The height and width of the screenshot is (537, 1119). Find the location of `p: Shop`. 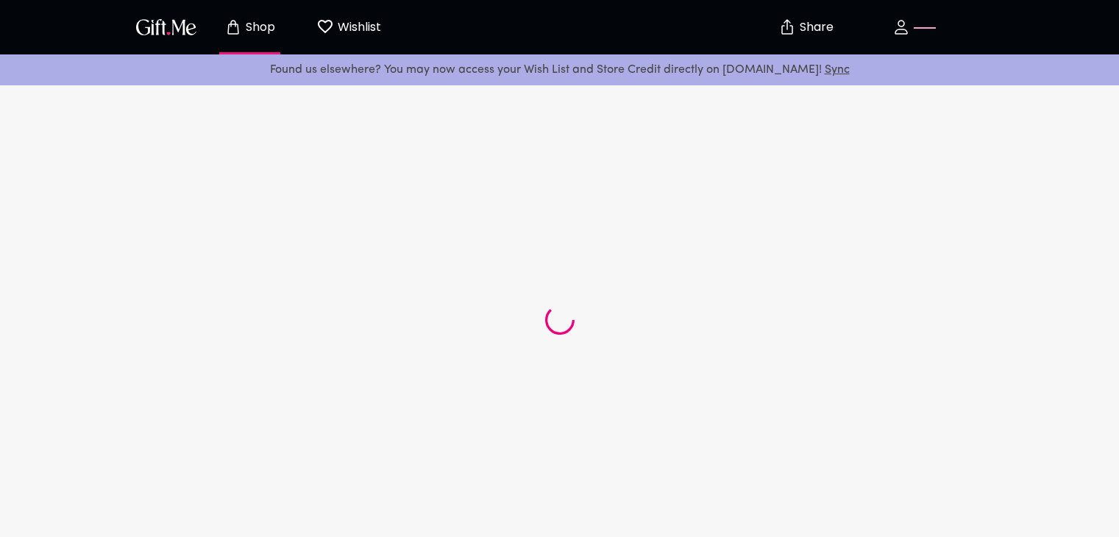

p: Shop is located at coordinates (258, 27).